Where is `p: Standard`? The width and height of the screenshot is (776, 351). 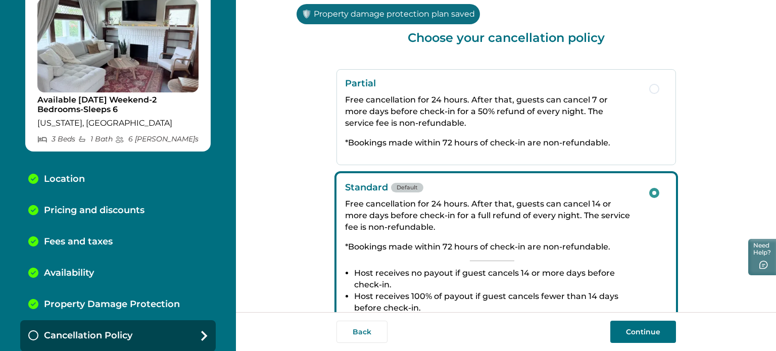
p: Standard is located at coordinates (492, 188).